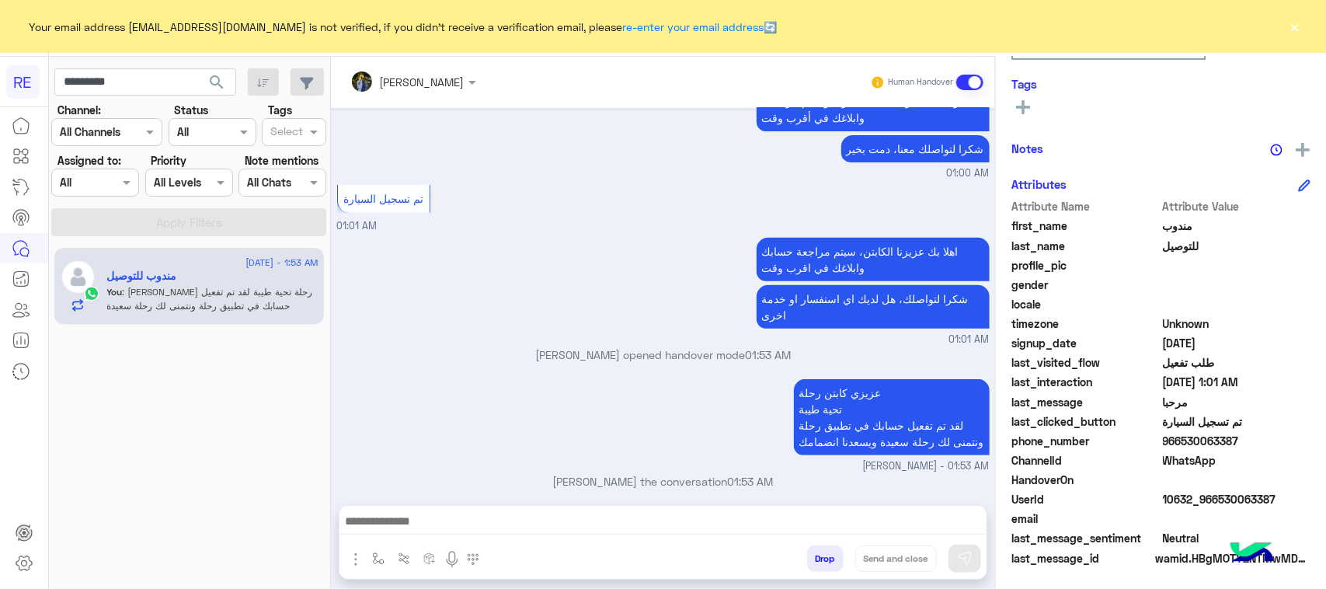 This screenshot has height=589, width=1326. Describe the element at coordinates (1276, 150) in the screenshot. I see `img: notes` at that location.